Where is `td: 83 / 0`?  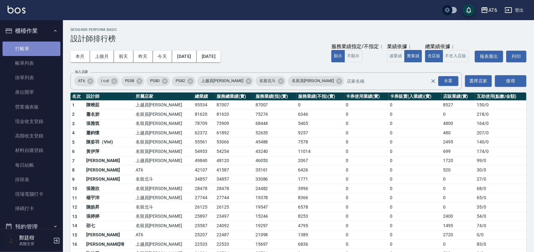 td: 83 / 0 is located at coordinates (500, 244).